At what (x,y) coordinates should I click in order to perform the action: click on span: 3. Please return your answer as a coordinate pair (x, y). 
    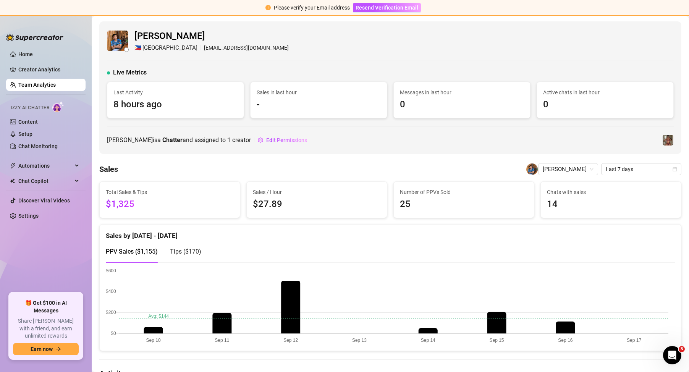
    Looking at the image, I should click on (682, 349).